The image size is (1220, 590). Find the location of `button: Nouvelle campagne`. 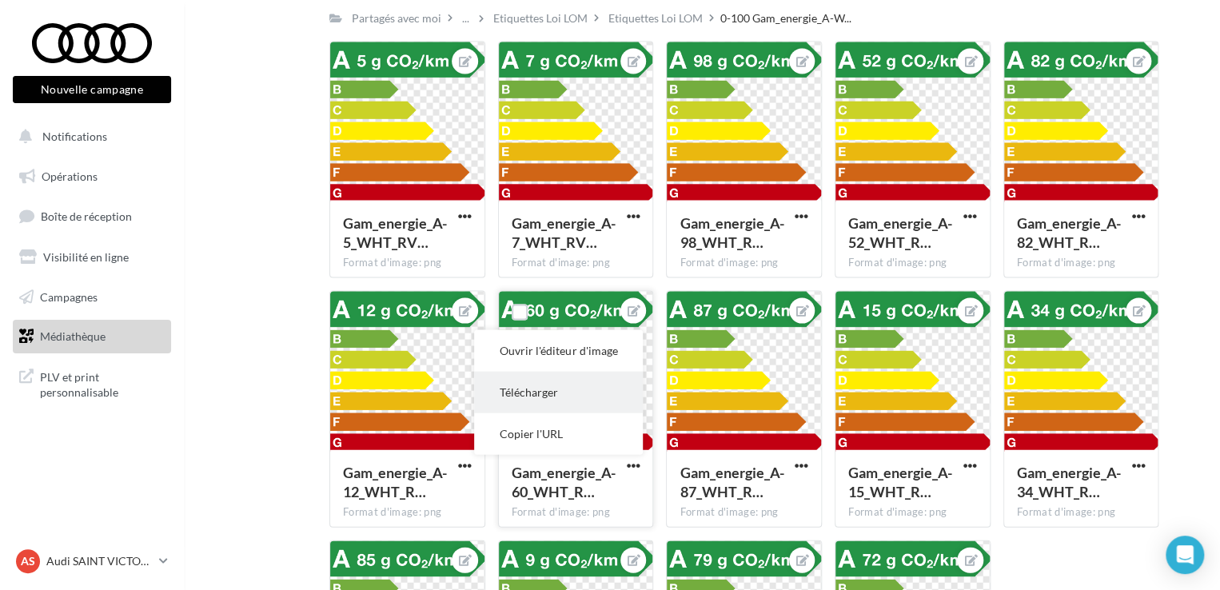

button: Nouvelle campagne is located at coordinates (92, 90).